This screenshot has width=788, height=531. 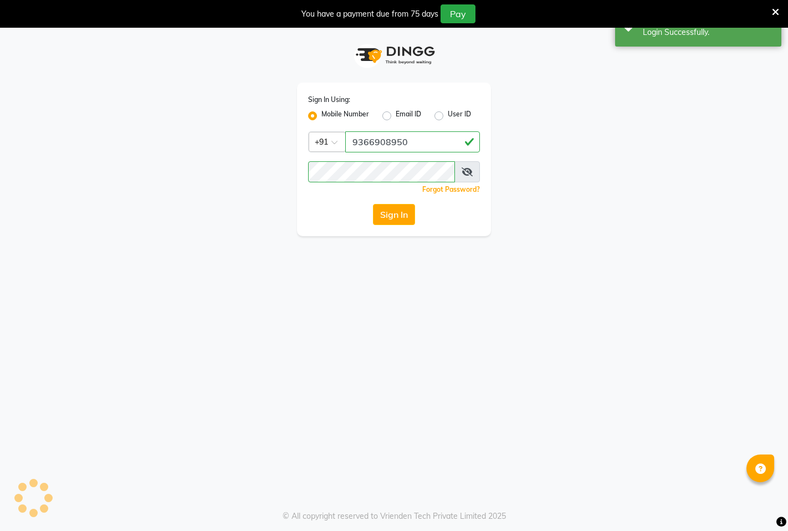 What do you see at coordinates (451, 189) in the screenshot?
I see `a: Forgot Password?` at bounding box center [451, 189].